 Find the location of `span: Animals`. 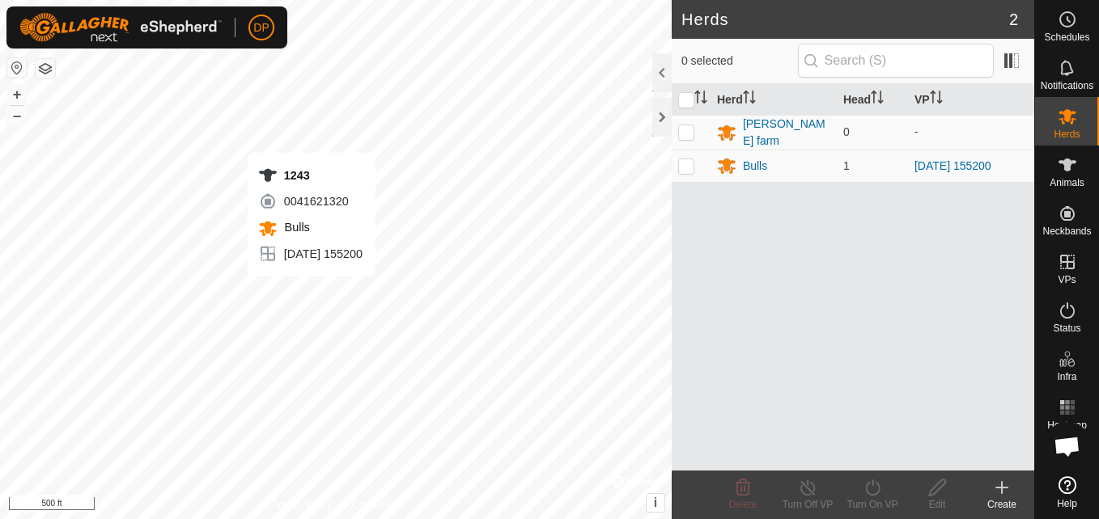

span: Animals is located at coordinates (1067, 183).